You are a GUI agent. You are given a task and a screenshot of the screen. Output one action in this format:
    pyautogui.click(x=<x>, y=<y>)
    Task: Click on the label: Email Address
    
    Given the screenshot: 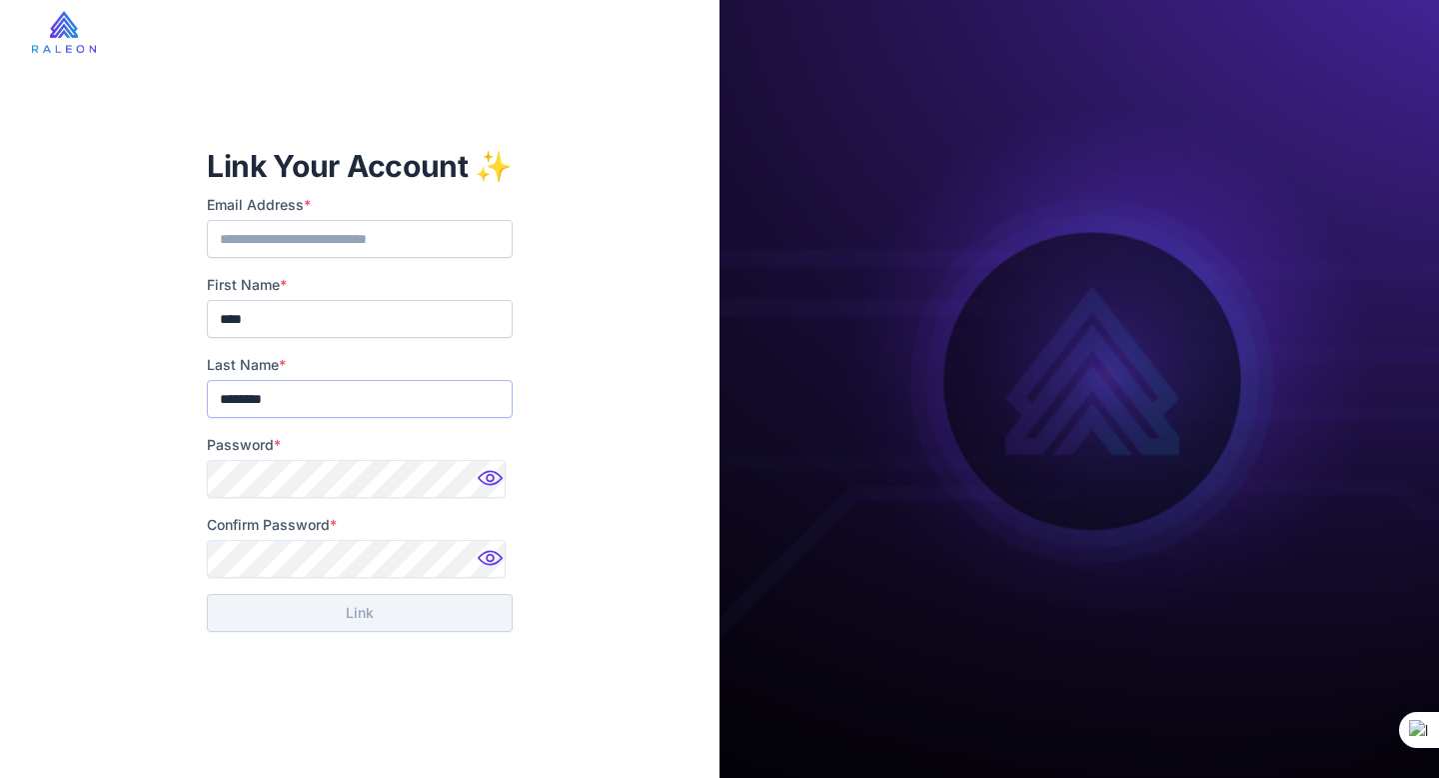 What is the action you would take?
    pyautogui.click(x=360, y=205)
    